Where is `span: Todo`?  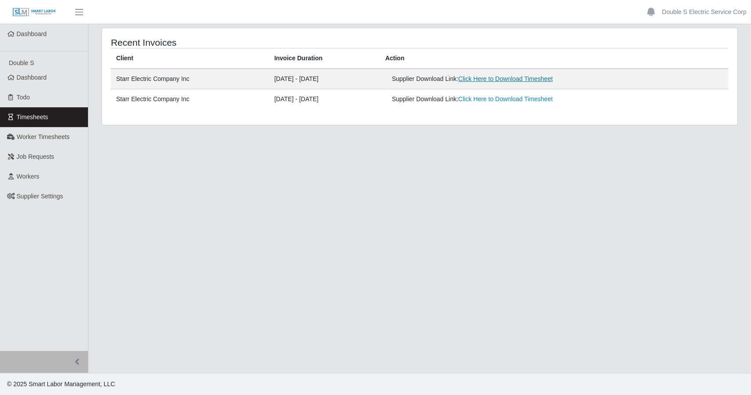
span: Todo is located at coordinates (23, 97).